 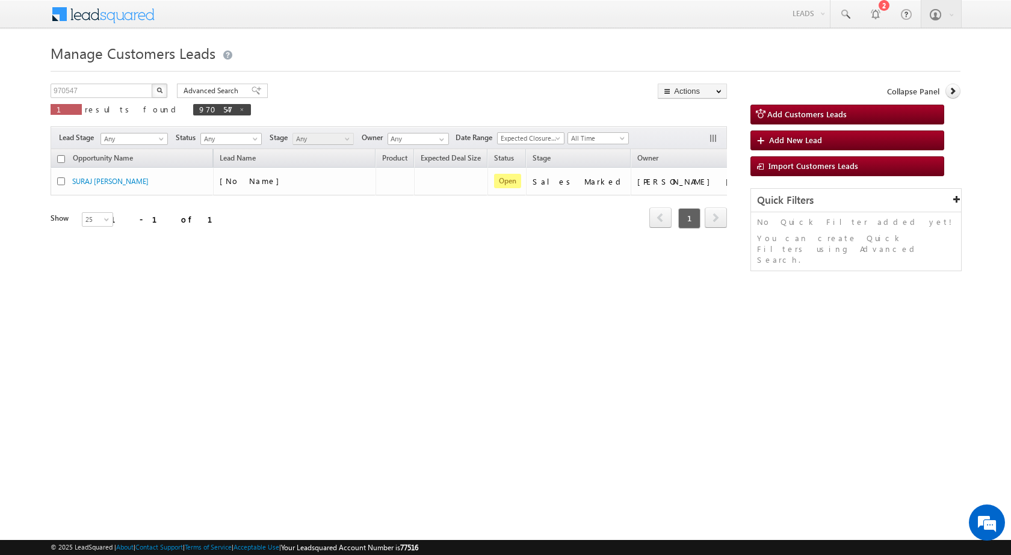 What do you see at coordinates (542, 159) in the screenshot?
I see `a: Stage` at bounding box center [542, 159].